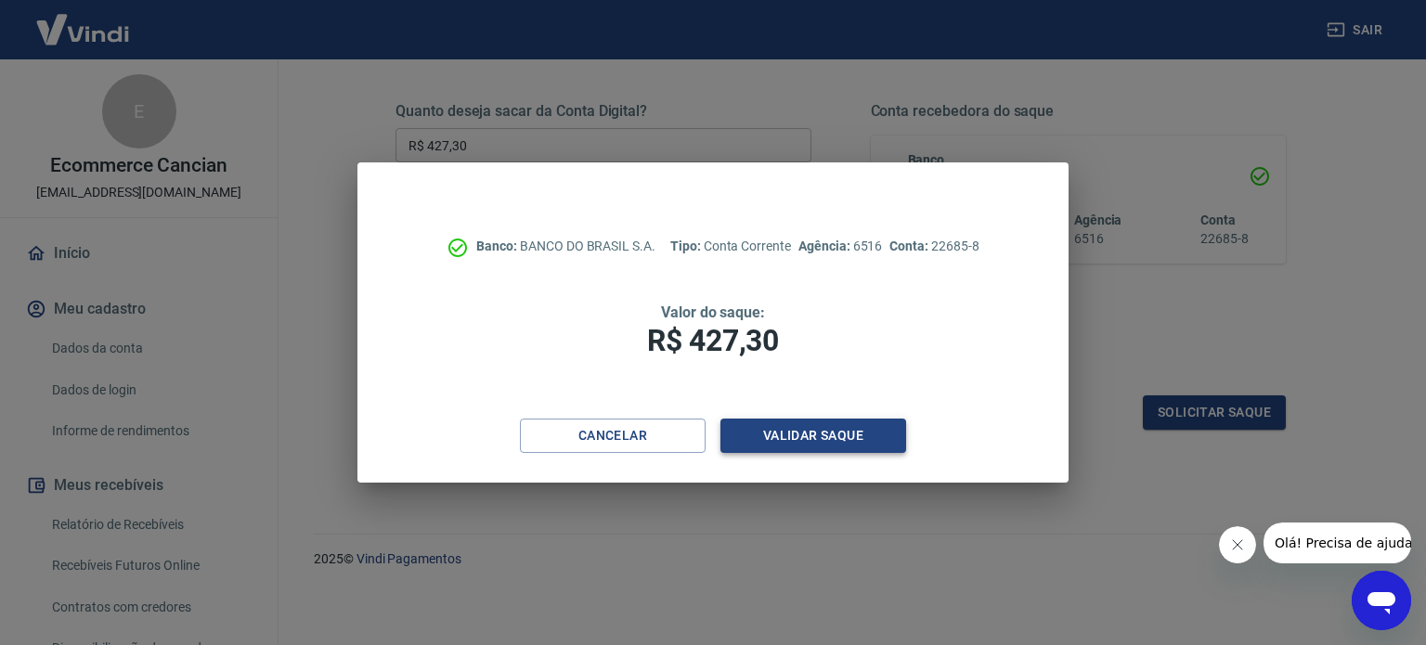  Describe the element at coordinates (730, 246) in the screenshot. I see `p: Conta Corrente` at that location.